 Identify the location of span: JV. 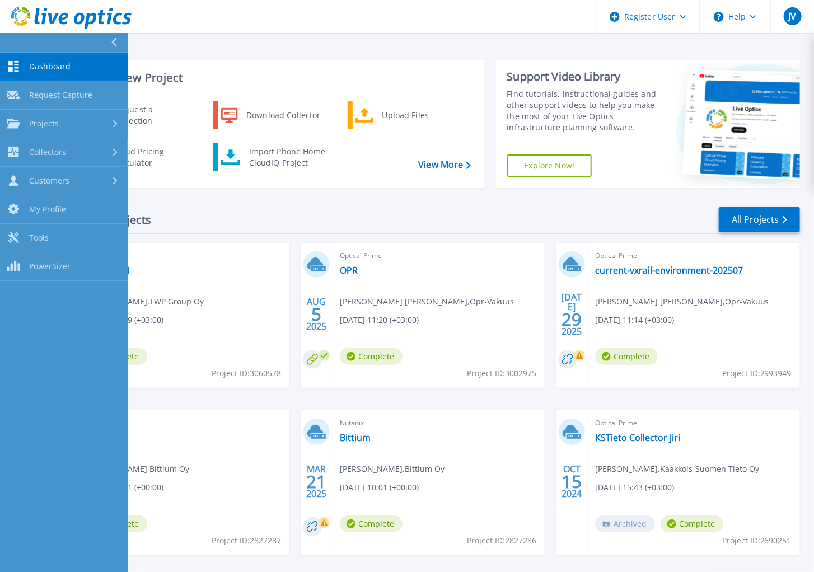
(792, 16).